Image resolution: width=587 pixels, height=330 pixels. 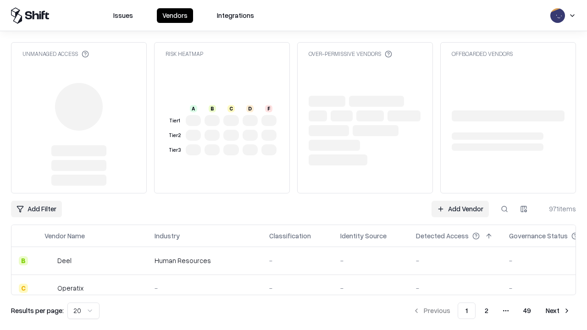 I want to click on div: A, so click(x=194, y=109).